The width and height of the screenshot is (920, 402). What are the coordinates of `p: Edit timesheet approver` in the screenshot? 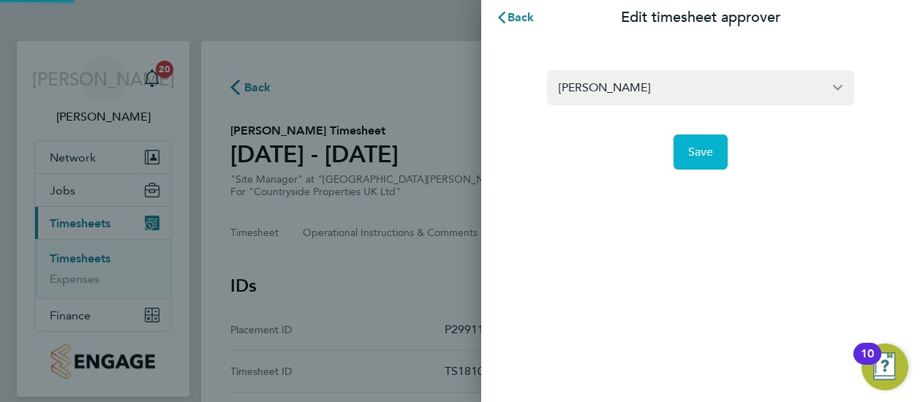 It's located at (700, 18).